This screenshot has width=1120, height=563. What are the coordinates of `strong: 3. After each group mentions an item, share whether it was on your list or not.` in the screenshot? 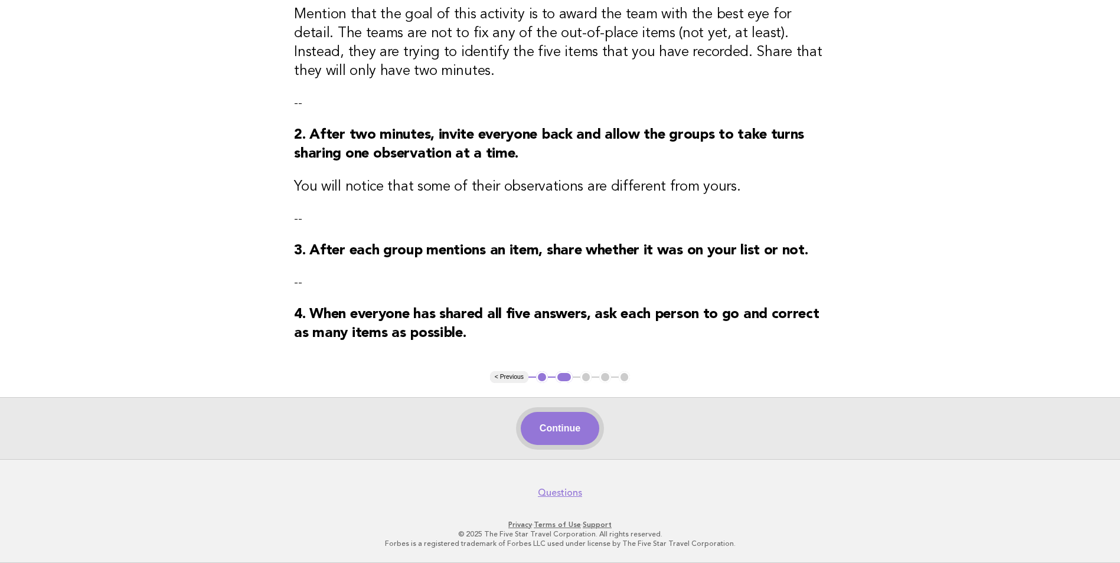 It's located at (551, 251).